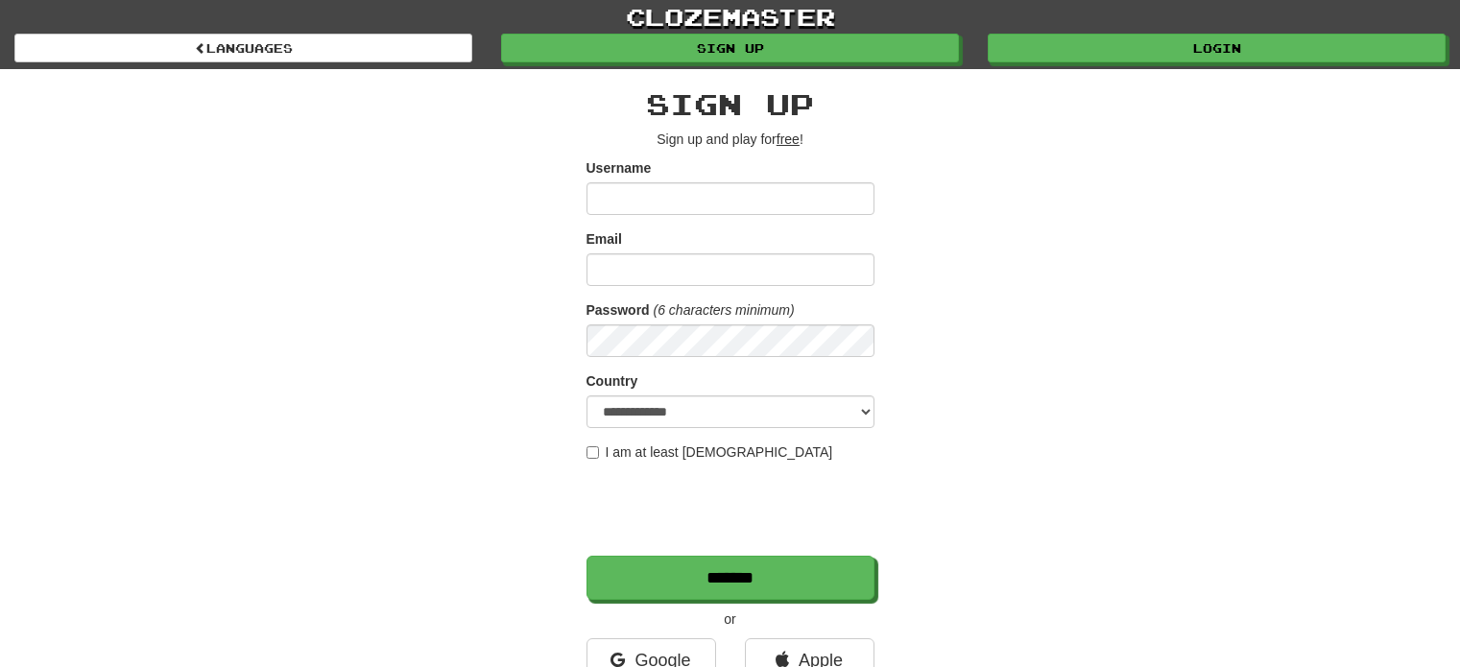  What do you see at coordinates (788, 139) in the screenshot?
I see `u: free` at bounding box center [788, 139].